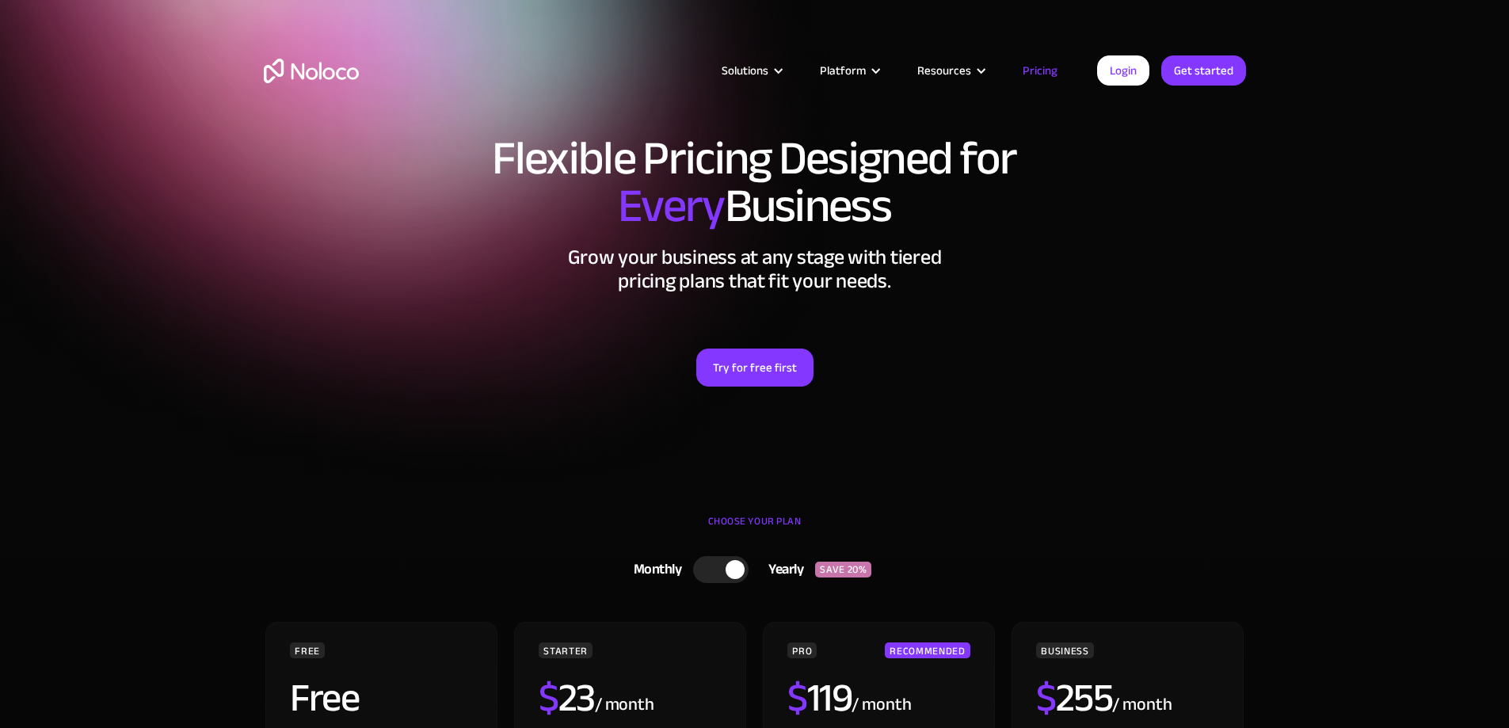 This screenshot has width=1509, height=728. What do you see at coordinates (566, 698) in the screenshot?
I see `h2: 23` at bounding box center [566, 698].